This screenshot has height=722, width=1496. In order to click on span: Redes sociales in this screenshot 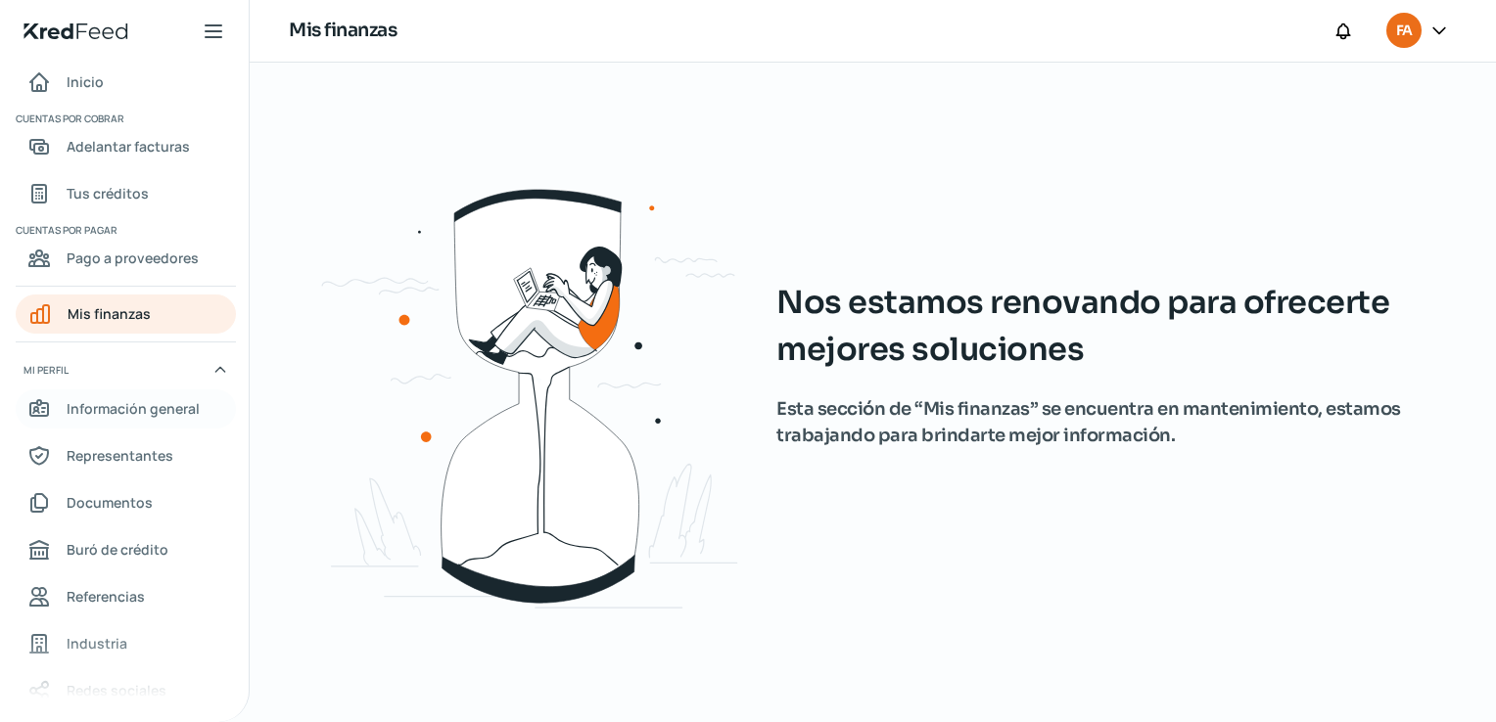, I will do `click(116, 690)`.